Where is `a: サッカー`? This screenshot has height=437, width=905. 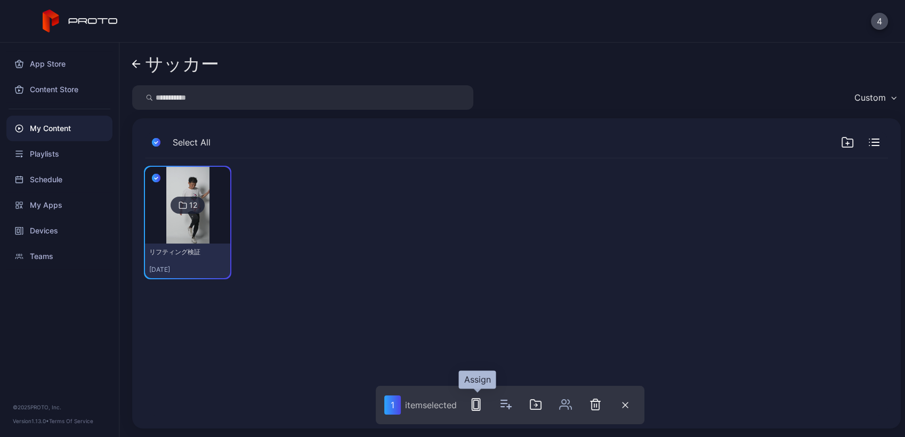
a: サッカー is located at coordinates (175, 64).